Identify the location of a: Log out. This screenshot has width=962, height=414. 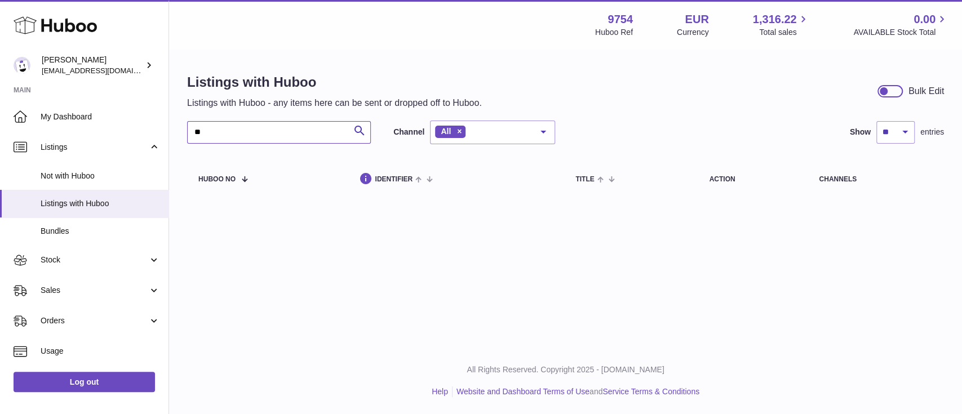
(84, 382).